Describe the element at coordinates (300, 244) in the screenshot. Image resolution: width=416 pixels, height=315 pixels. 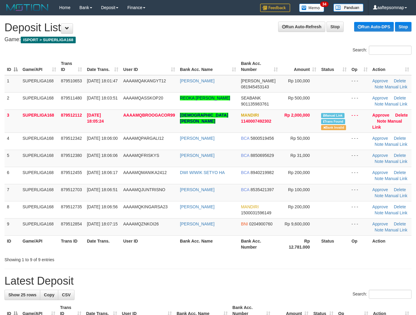
I see `th: Rp 12.781.000` at that location.